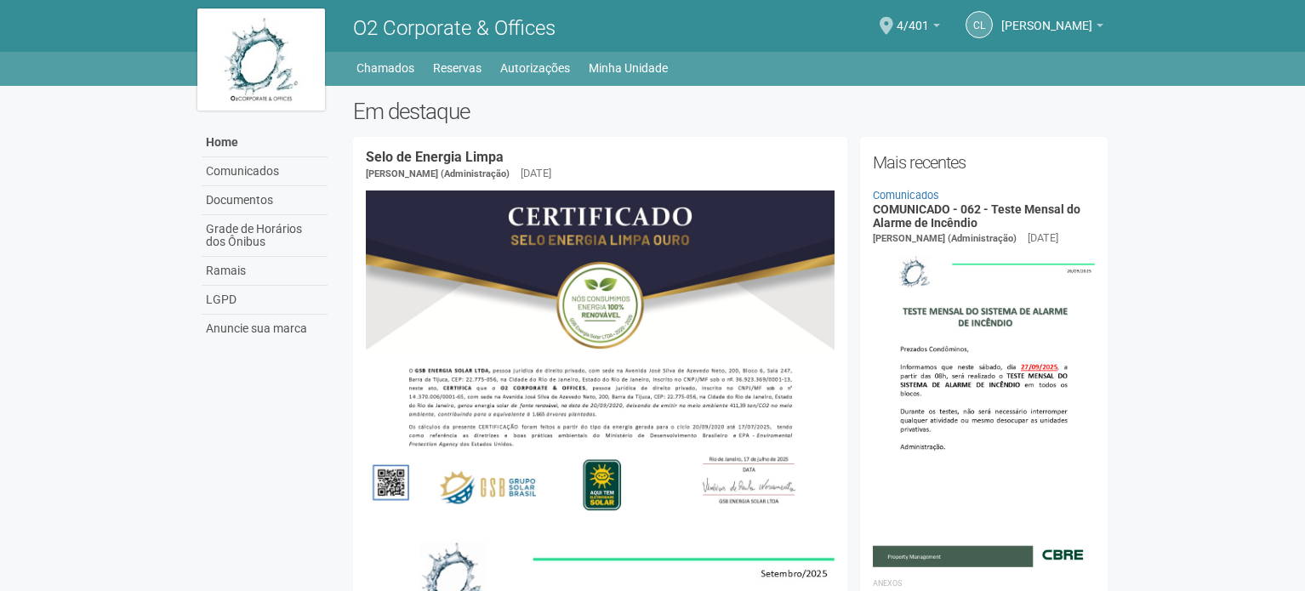 The height and width of the screenshot is (591, 1305). What do you see at coordinates (977, 215) in the screenshot?
I see `a: COMUNICADO - 062 - Teste Mensal do Alarme de Incêndio` at bounding box center [977, 215].